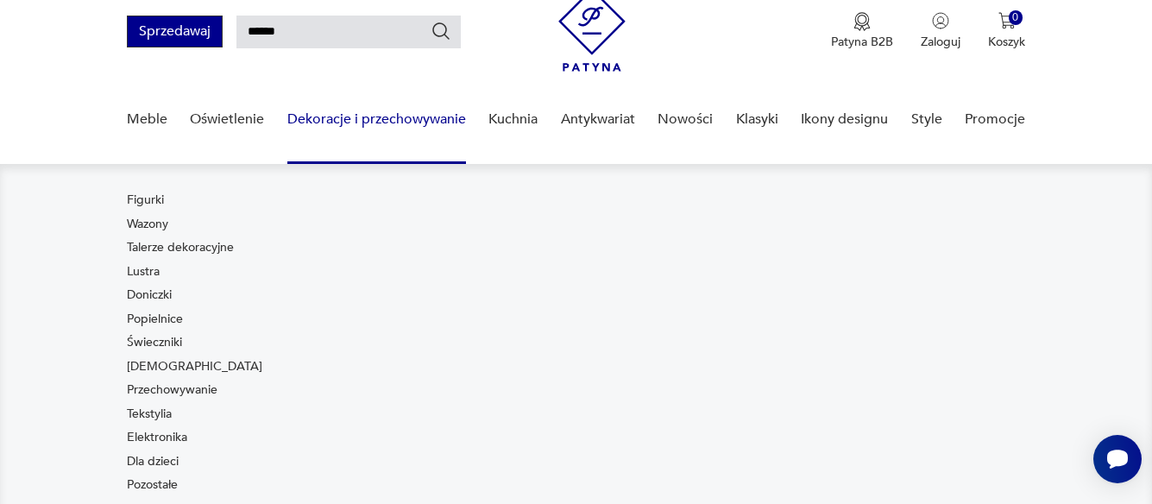  I want to click on button: Sprzedawaj, so click(174, 31).